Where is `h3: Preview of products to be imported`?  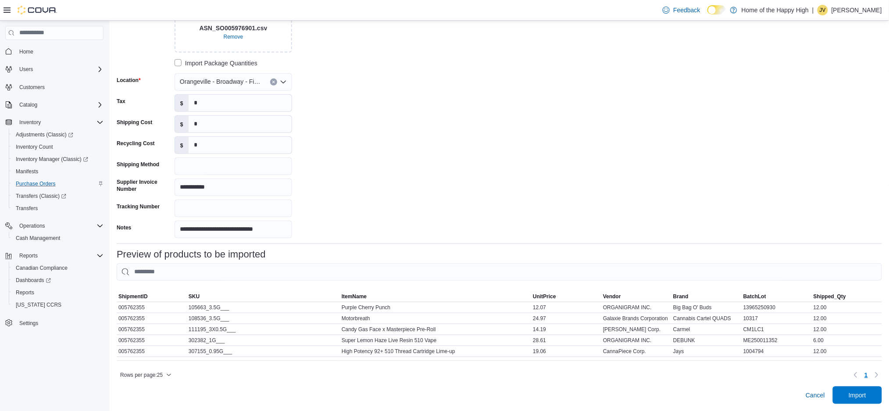 h3: Preview of products to be imported is located at coordinates (191, 254).